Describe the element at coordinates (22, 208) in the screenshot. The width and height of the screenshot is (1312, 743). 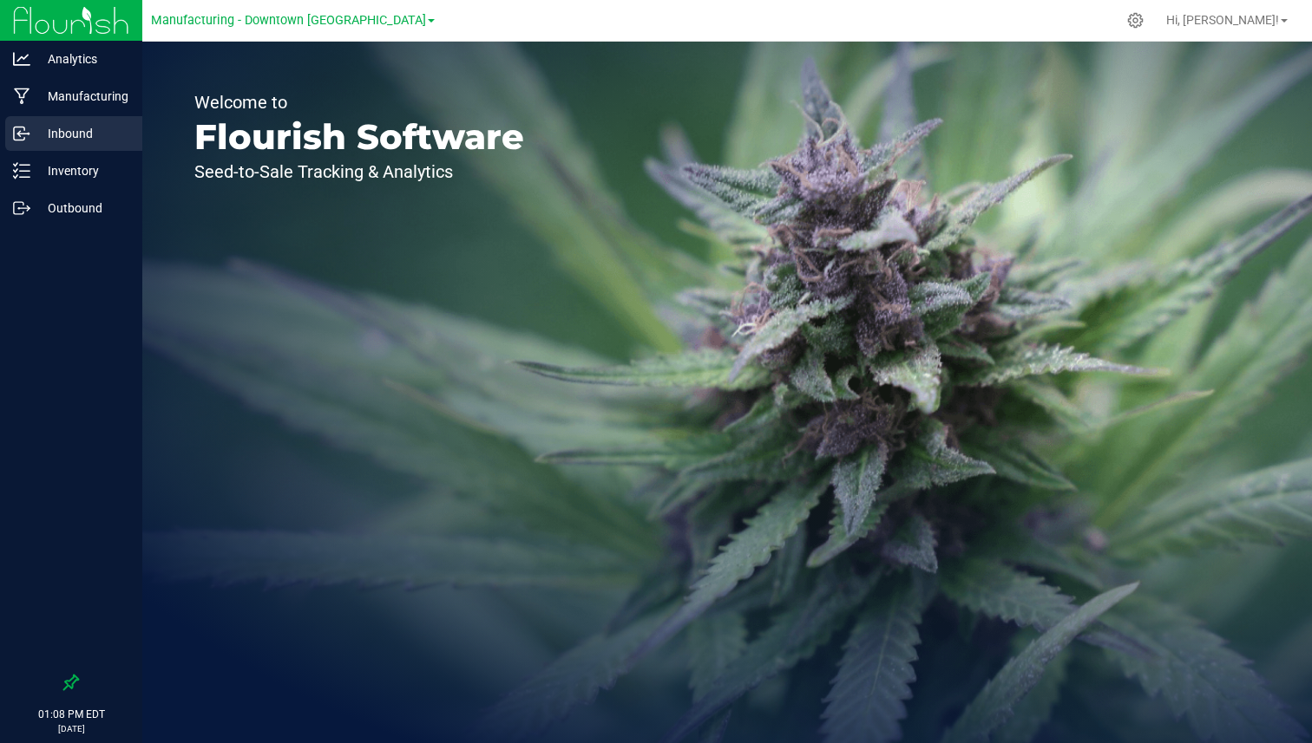
I see `inline-svg: Outbound` at that location.